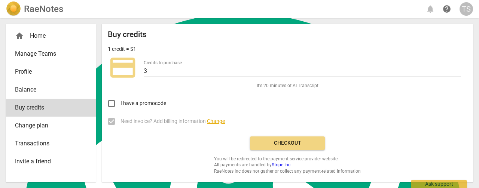  I want to click on img: Logo, so click(13, 9).